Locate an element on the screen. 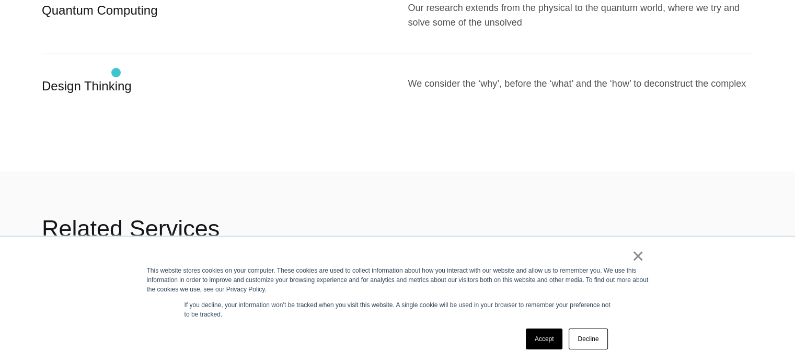 This screenshot has width=795, height=363. div: Our research extends from the physical to the quantum world, where we try and solve some of the u... is located at coordinates (581, 15).